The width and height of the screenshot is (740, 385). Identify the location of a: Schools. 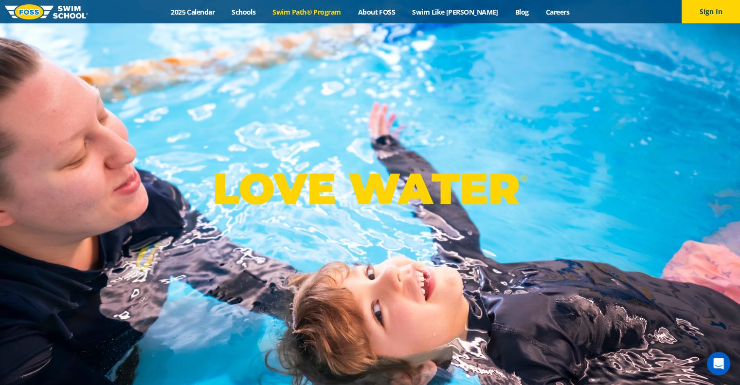
(244, 12).